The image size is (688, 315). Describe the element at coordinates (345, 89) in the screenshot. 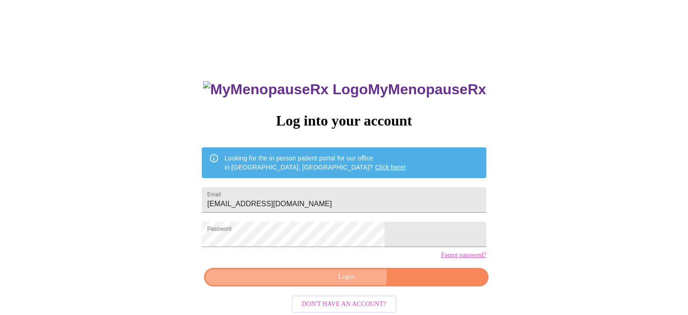

I see `h3: MyMenopauseRx` at that location.